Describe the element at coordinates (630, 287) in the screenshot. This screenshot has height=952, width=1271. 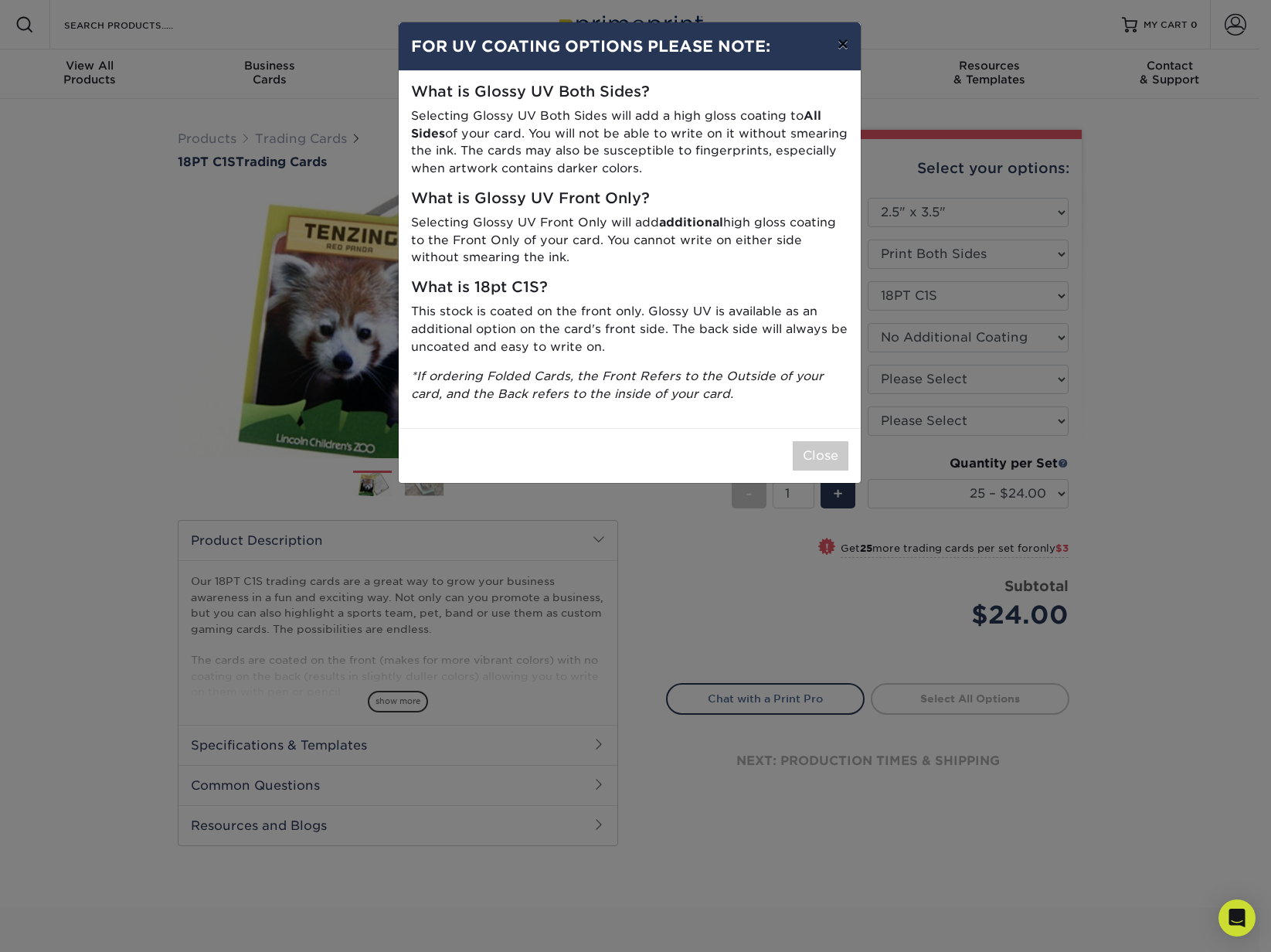
I see `h5: What is 18pt C1S?` at that location.